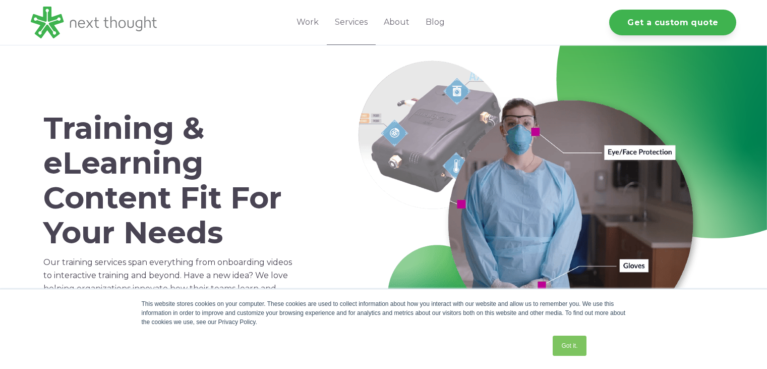 This screenshot has width=767, height=369. Describe the element at coordinates (570, 346) in the screenshot. I see `a: Got it.` at that location.